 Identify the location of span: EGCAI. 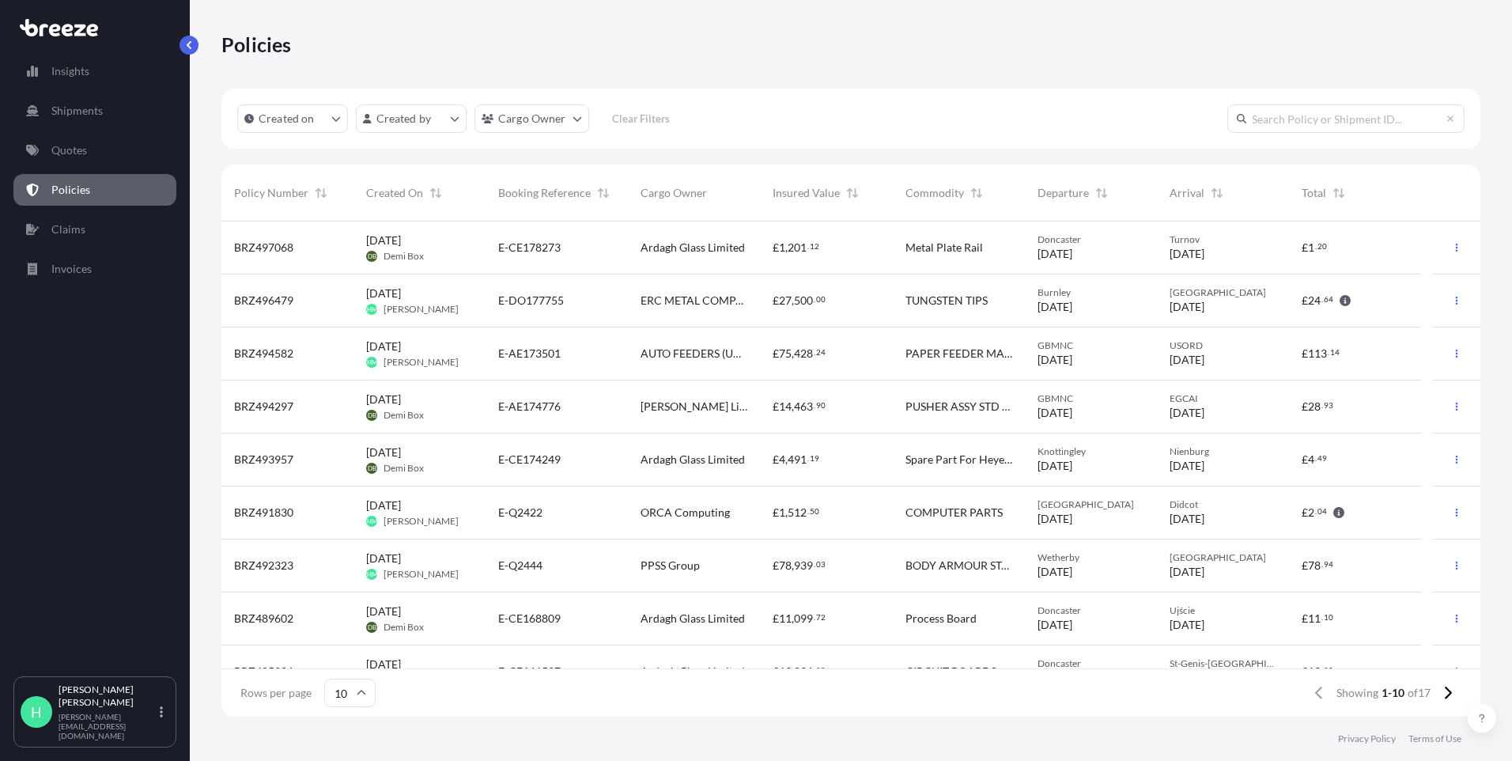
(1222, 398).